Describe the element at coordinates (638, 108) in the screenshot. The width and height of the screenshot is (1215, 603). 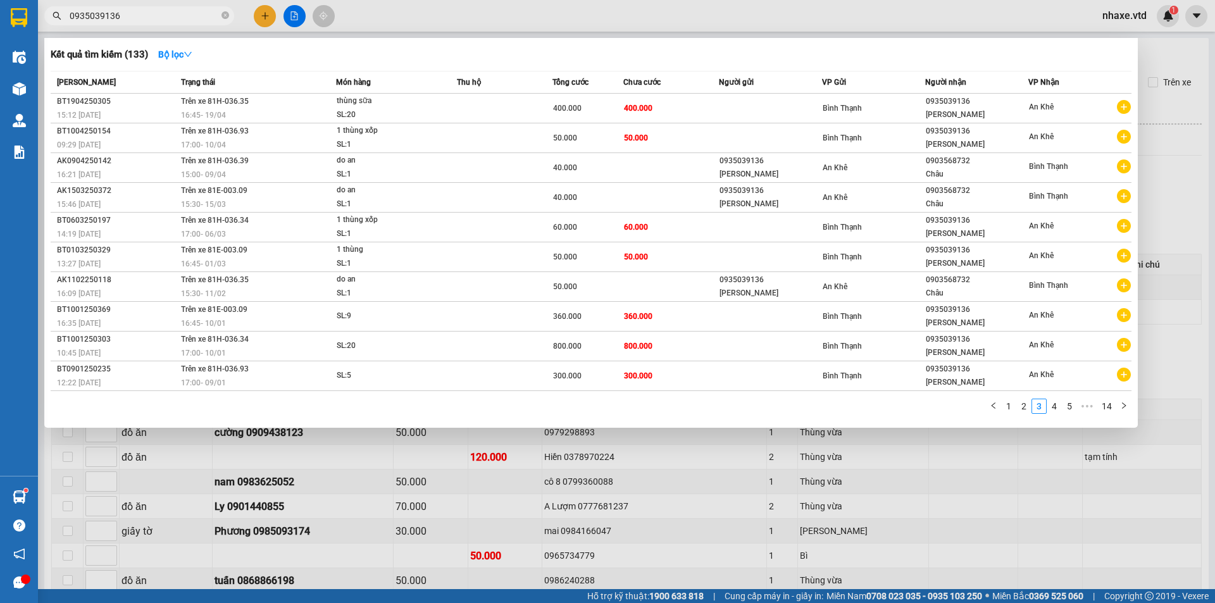
I see `span: 400.000` at that location.